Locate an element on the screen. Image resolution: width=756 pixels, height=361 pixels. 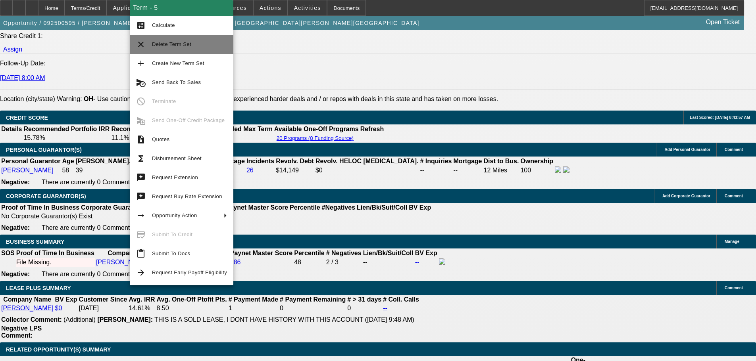
th: SOS is located at coordinates (8, 254).